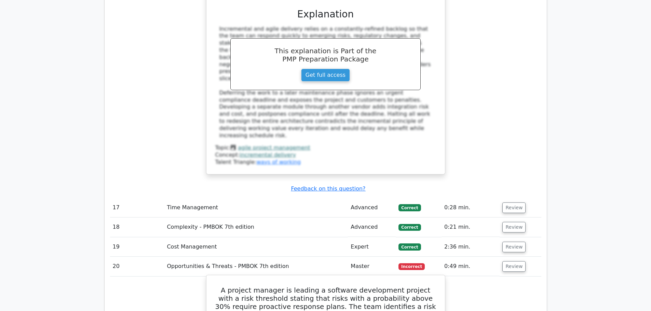 Image resolution: width=651 pixels, height=311 pixels. What do you see at coordinates (326, 155) in the screenshot?
I see `div: Talent Triangle:` at bounding box center [326, 155].